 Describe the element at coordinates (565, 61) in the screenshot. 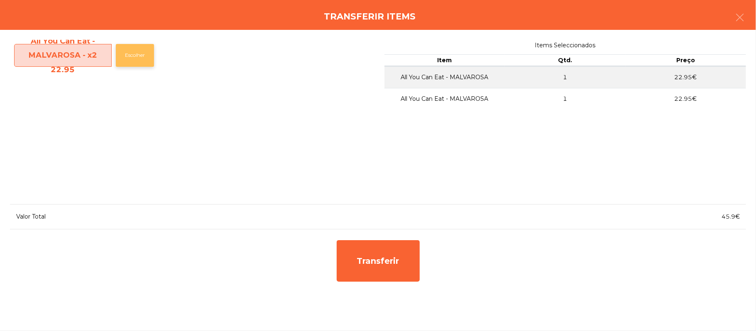

I see `th: Qtd.` at that location.